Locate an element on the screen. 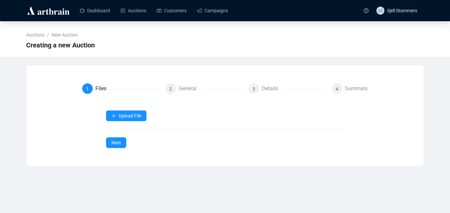 Image resolution: width=450 pixels, height=213 pixels. div: 4Summary is located at coordinates (350, 88).